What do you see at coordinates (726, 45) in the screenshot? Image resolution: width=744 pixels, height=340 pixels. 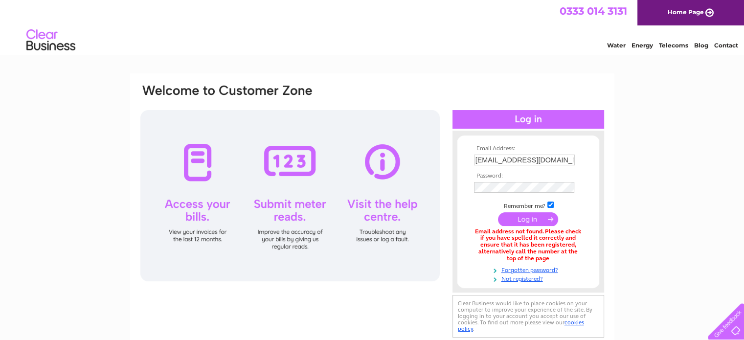 I see `a: Contact` at bounding box center [726, 45].